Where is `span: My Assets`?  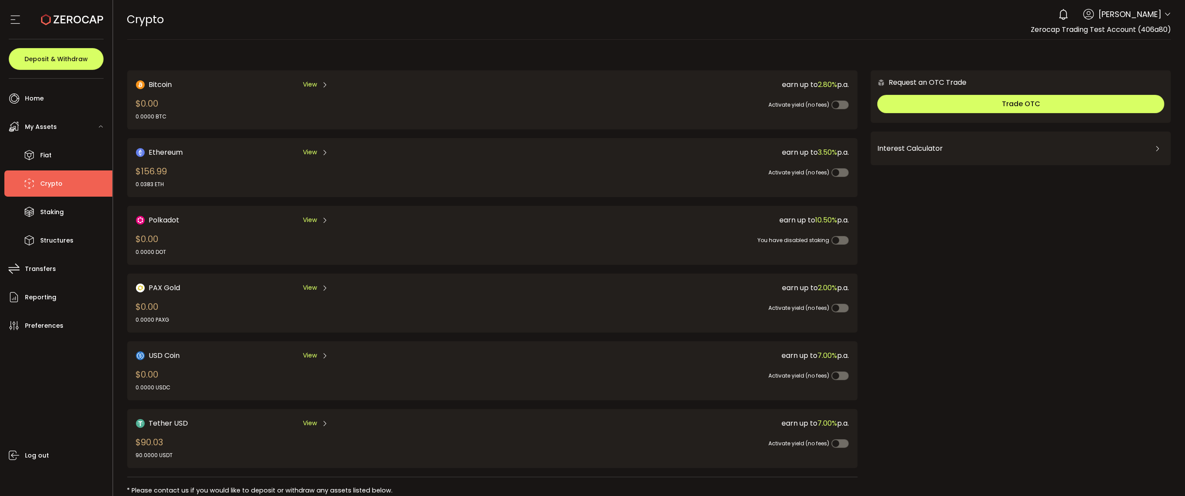 span: My Assets is located at coordinates (41, 127).